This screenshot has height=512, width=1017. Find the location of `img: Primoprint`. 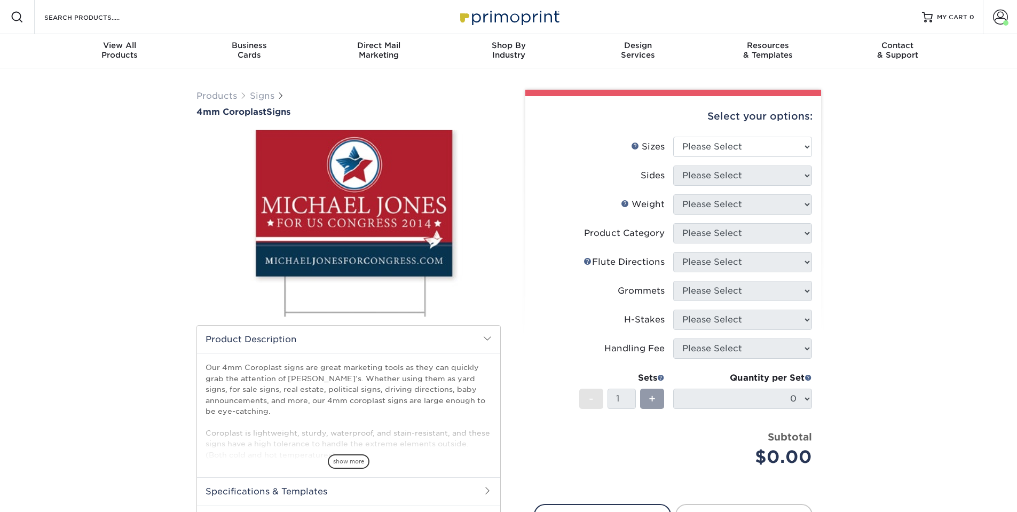

img: Primoprint is located at coordinates (509, 17).